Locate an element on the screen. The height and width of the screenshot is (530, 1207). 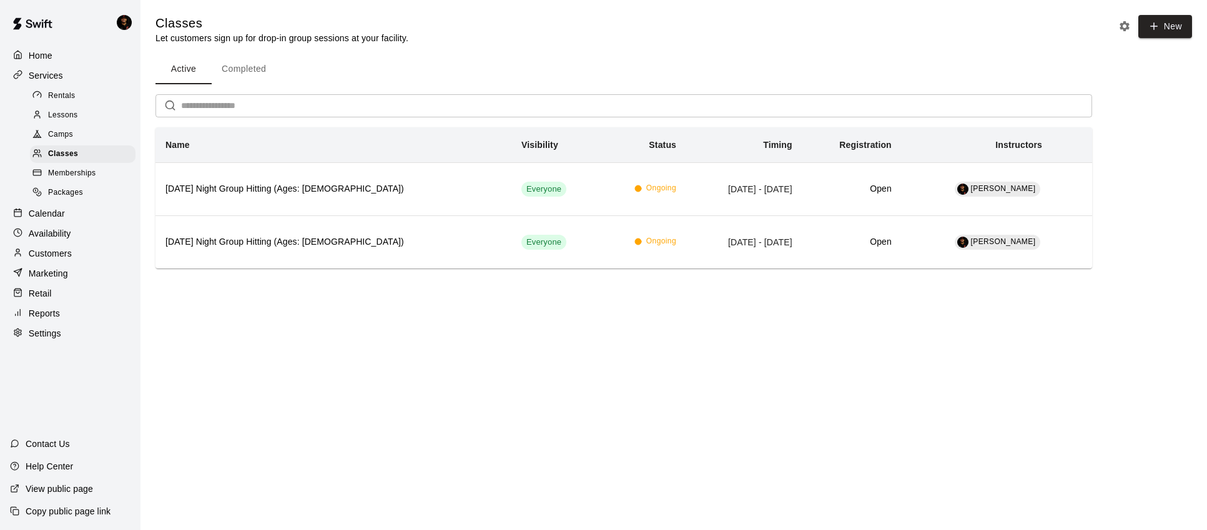
div: Reports is located at coordinates (70, 313).